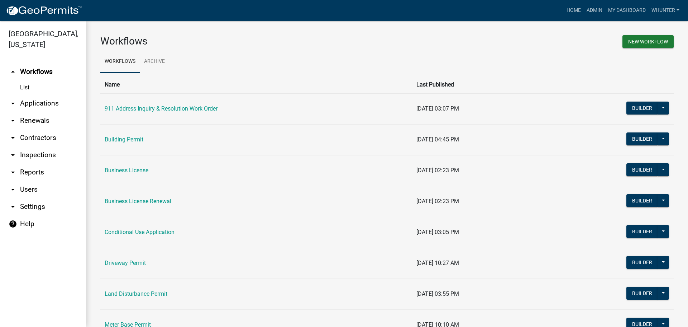 This screenshot has width=688, height=327. Describe the element at coordinates (13, 224) in the screenshot. I see `i: help` at that location.